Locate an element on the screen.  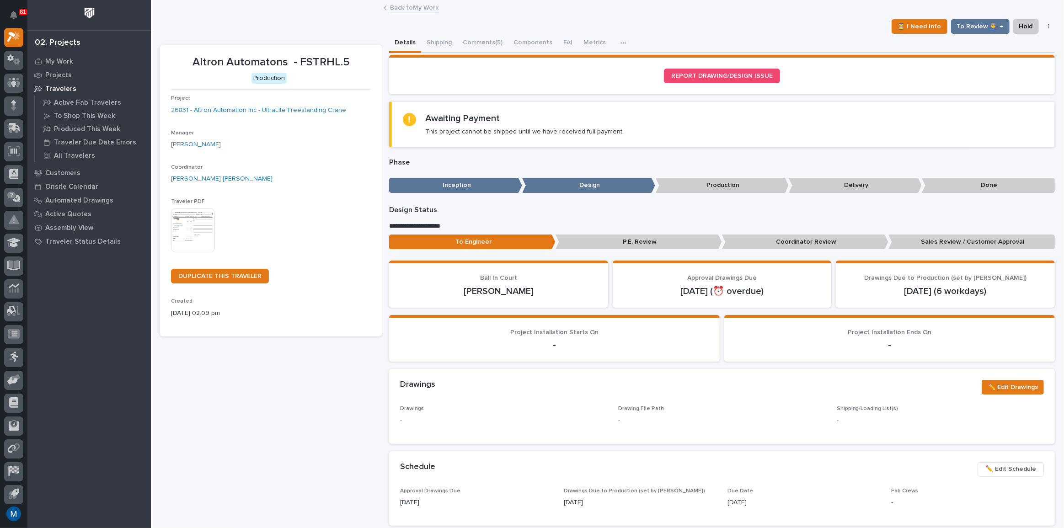
button: users-avatar is located at coordinates (14, 514).